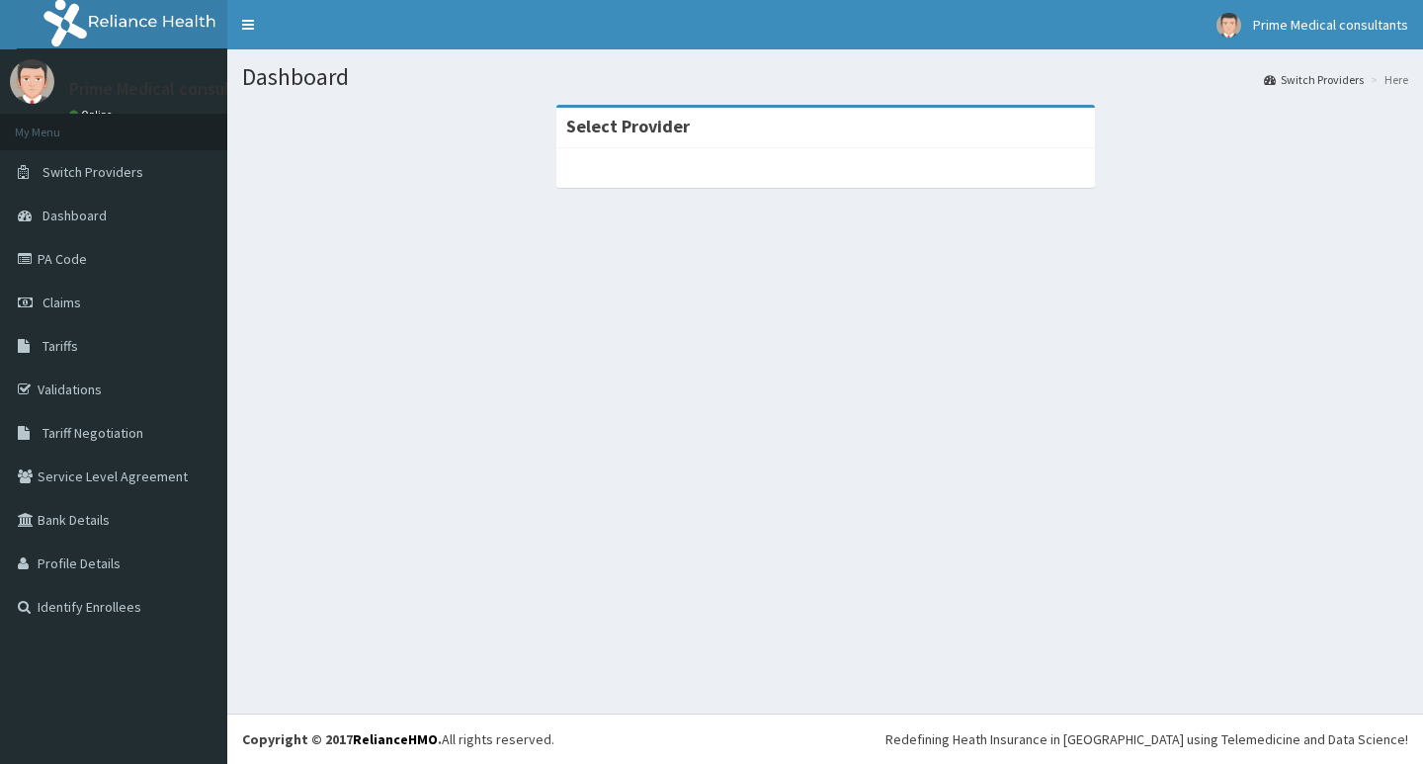 The width and height of the screenshot is (1423, 764). What do you see at coordinates (170, 89) in the screenshot?
I see `p: Prime Medical consultants` at bounding box center [170, 89].